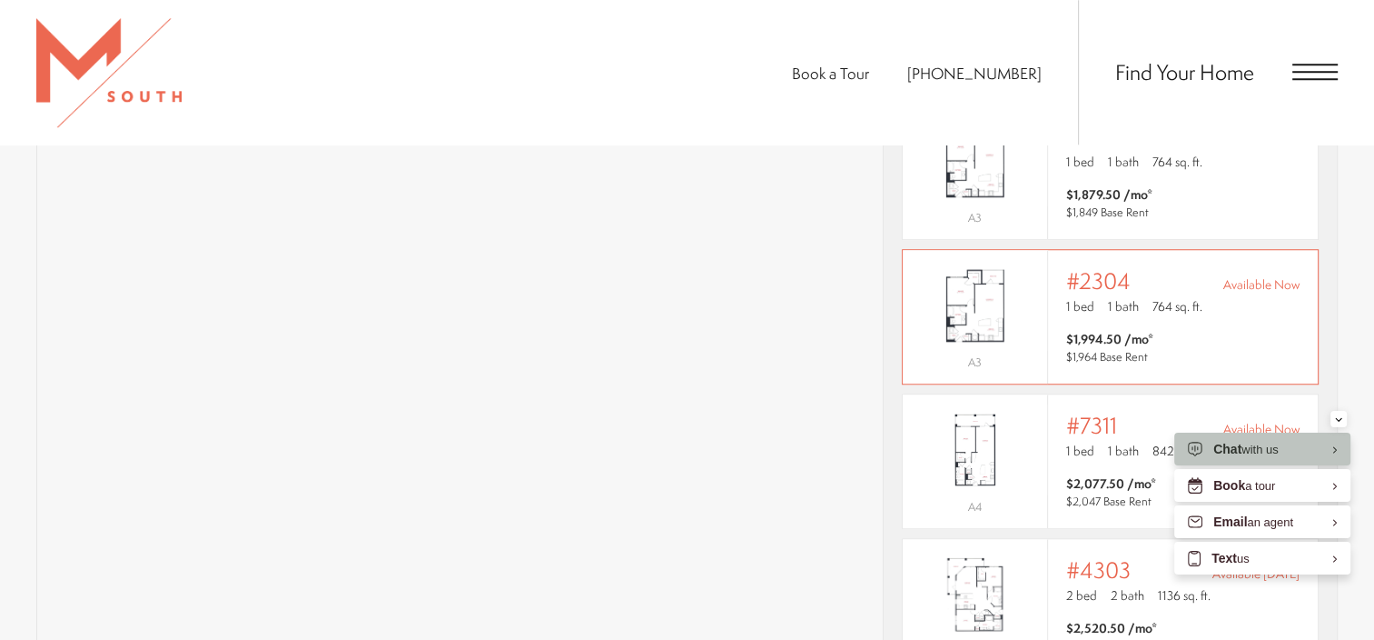 The height and width of the screenshot is (640, 1374). What do you see at coordinates (1127, 595) in the screenshot?
I see `span: 2 bath` at bounding box center [1127, 595].